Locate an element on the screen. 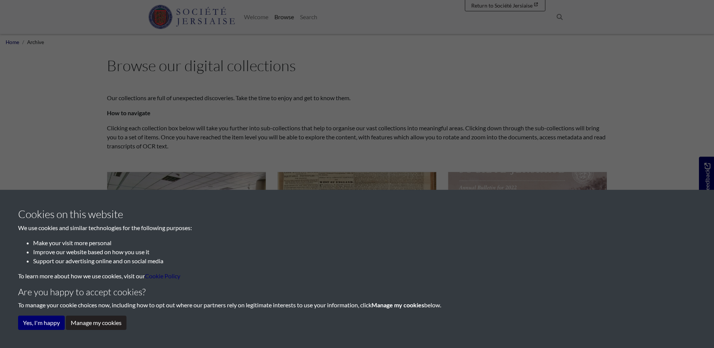  li: Improve our website based on how you use it is located at coordinates (364, 252).